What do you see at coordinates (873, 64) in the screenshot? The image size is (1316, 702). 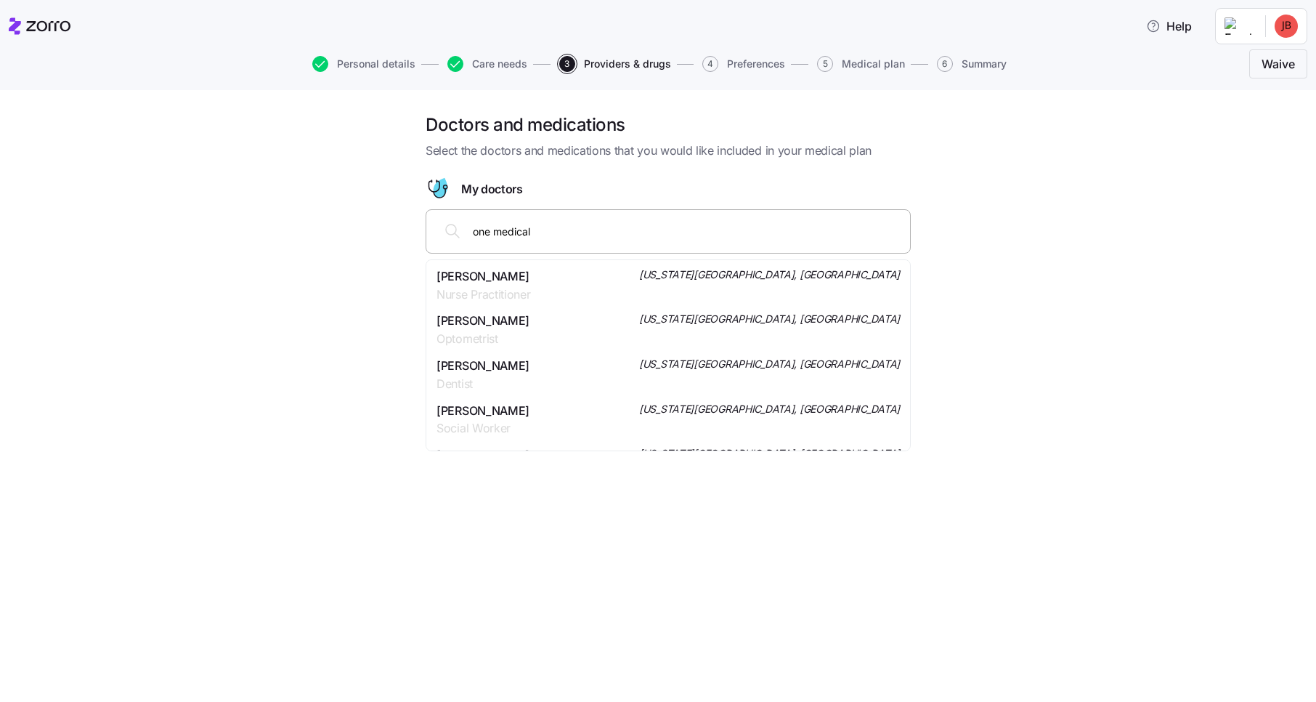 I see `span: Medical plan` at bounding box center [873, 64].